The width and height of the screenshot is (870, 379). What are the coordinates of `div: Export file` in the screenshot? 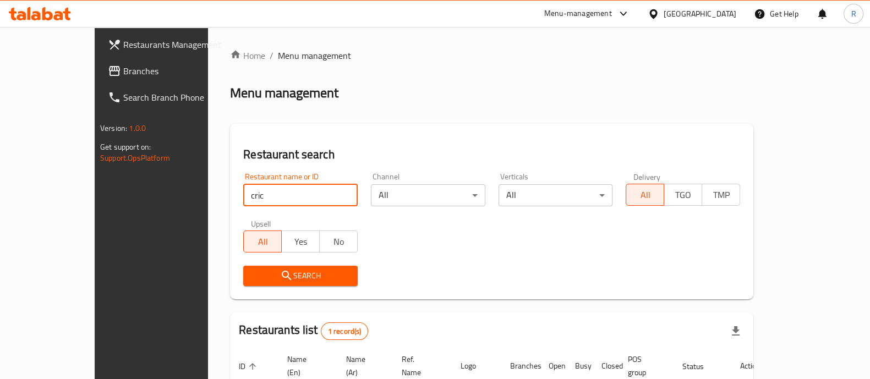 It's located at (736, 331).